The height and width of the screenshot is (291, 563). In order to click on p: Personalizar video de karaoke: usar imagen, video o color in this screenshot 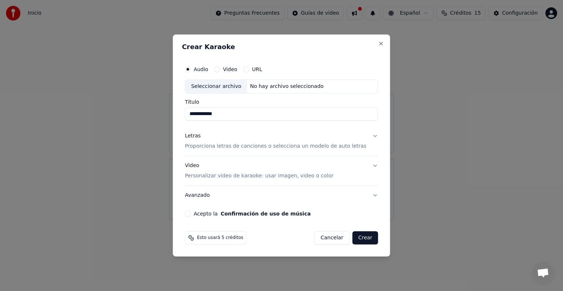, I will do `click(259, 176)`.